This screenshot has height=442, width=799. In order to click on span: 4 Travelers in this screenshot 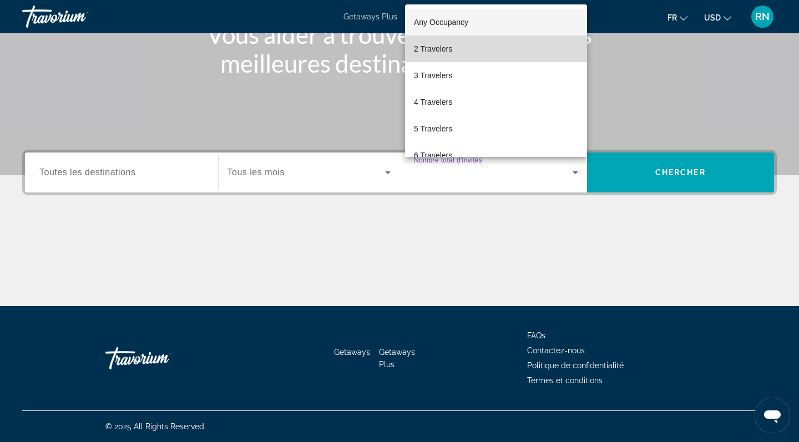, I will do `click(433, 102)`.